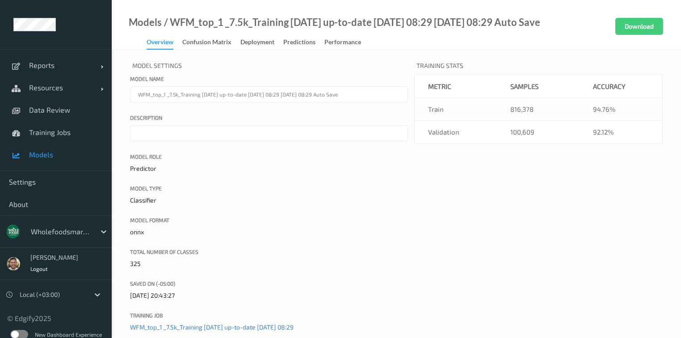  I want to click on button: Download, so click(639, 26).